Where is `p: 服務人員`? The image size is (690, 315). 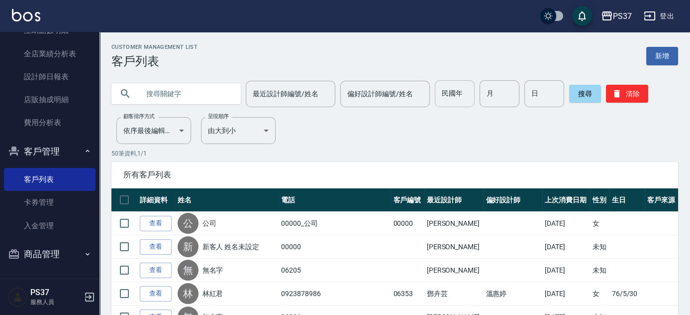 p: 服務人員 is located at coordinates (56, 302).